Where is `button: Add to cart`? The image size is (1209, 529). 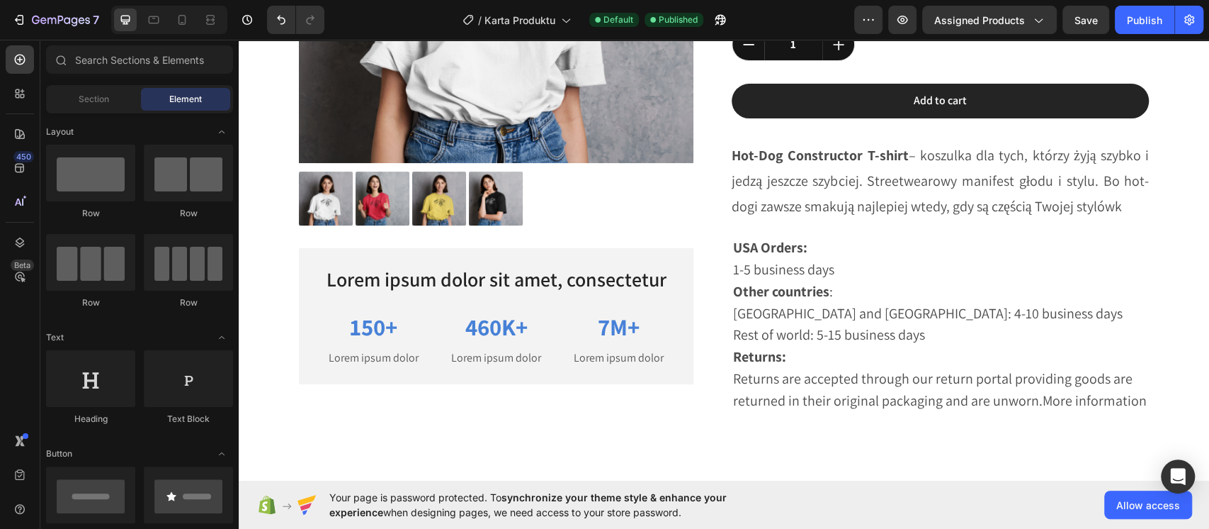
button: Add to cart is located at coordinates (701, 61).